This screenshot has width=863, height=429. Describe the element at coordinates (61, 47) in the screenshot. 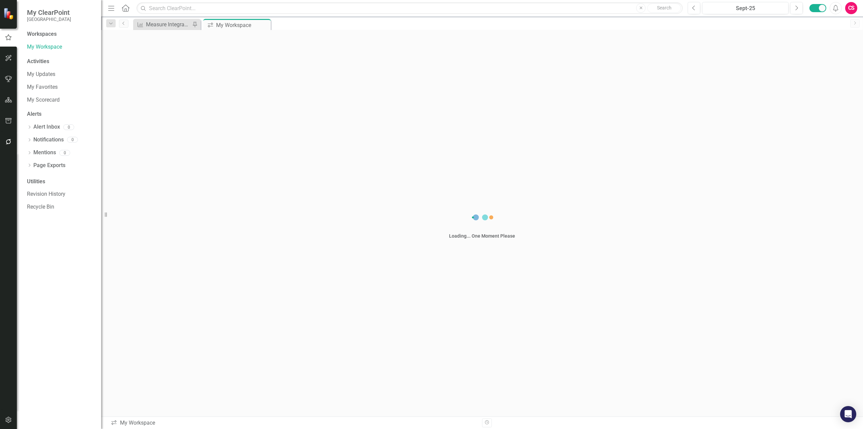

I see `a: My Workspace` at that location.